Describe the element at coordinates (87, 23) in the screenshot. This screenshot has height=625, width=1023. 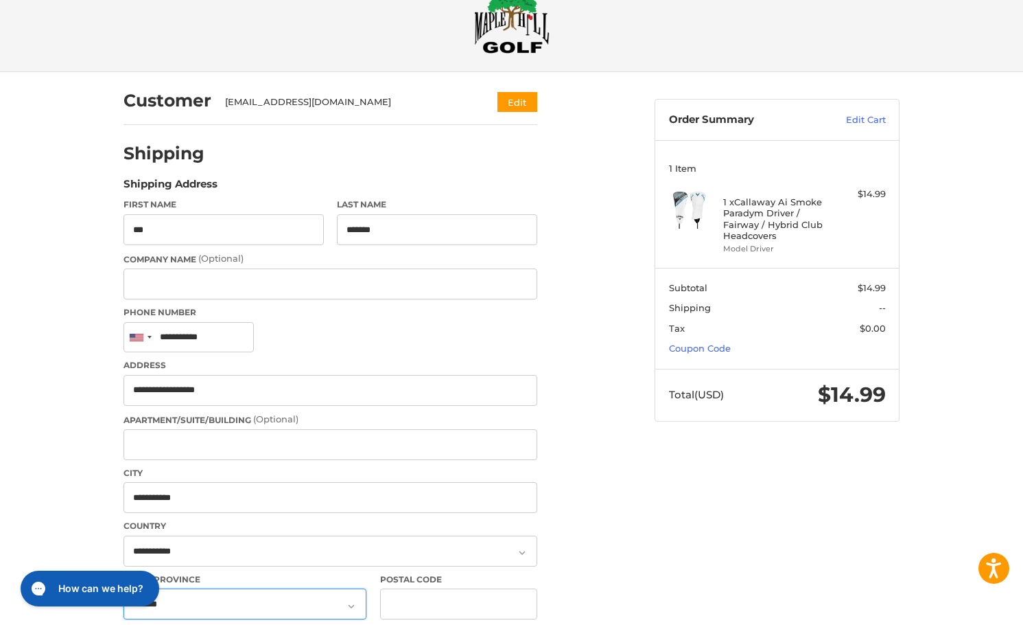
I see `h1: How can we help?` at that location.